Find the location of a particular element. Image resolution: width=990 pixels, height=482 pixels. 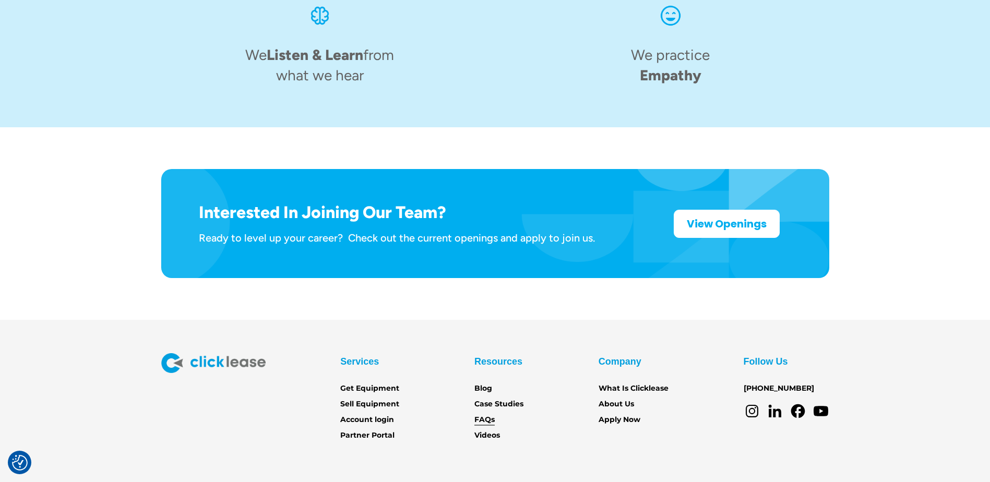

img: Clicklease logo is located at coordinates (213, 363).